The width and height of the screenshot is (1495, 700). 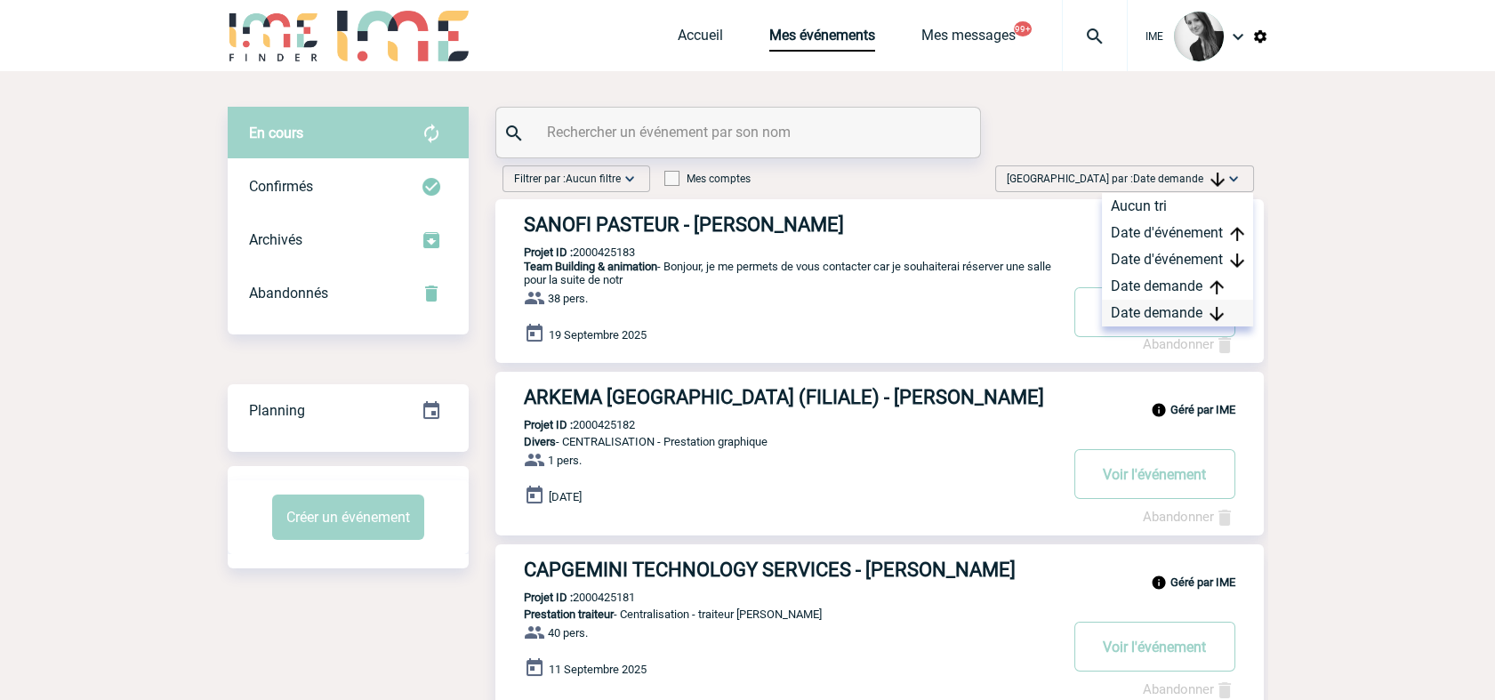 I want to click on span: En cours, so click(x=276, y=133).